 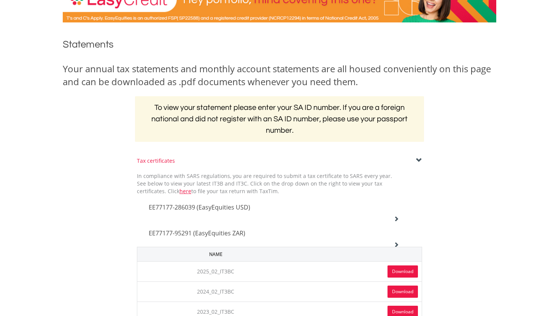 I want to click on span: Statements, so click(x=88, y=44).